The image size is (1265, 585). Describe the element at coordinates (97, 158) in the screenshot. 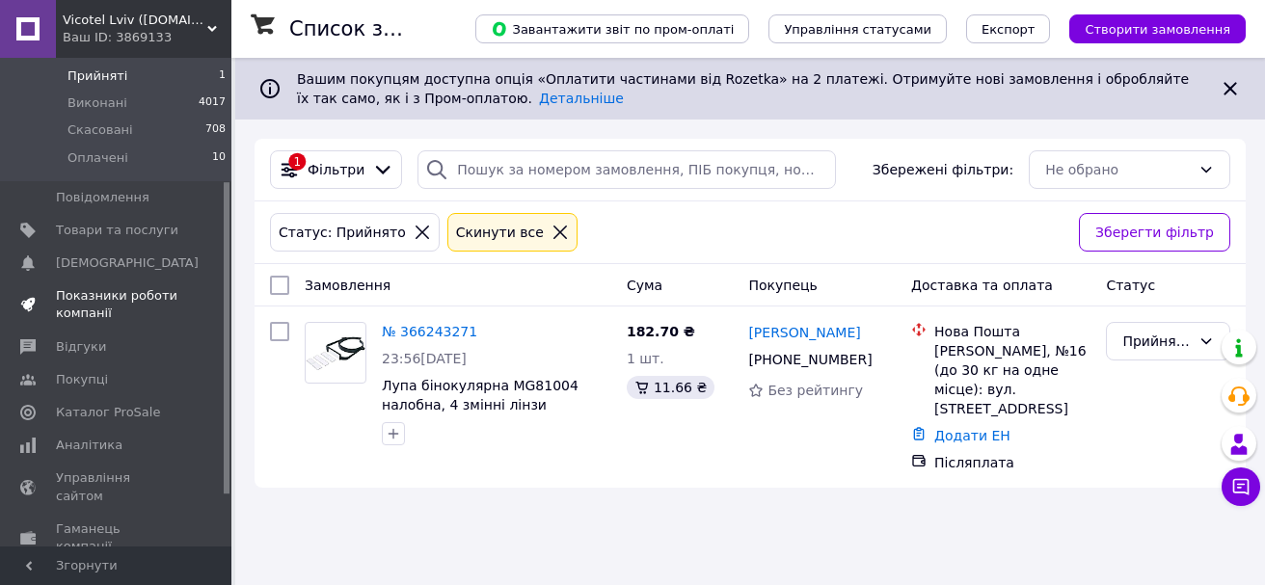

I see `span: Оплачені` at that location.